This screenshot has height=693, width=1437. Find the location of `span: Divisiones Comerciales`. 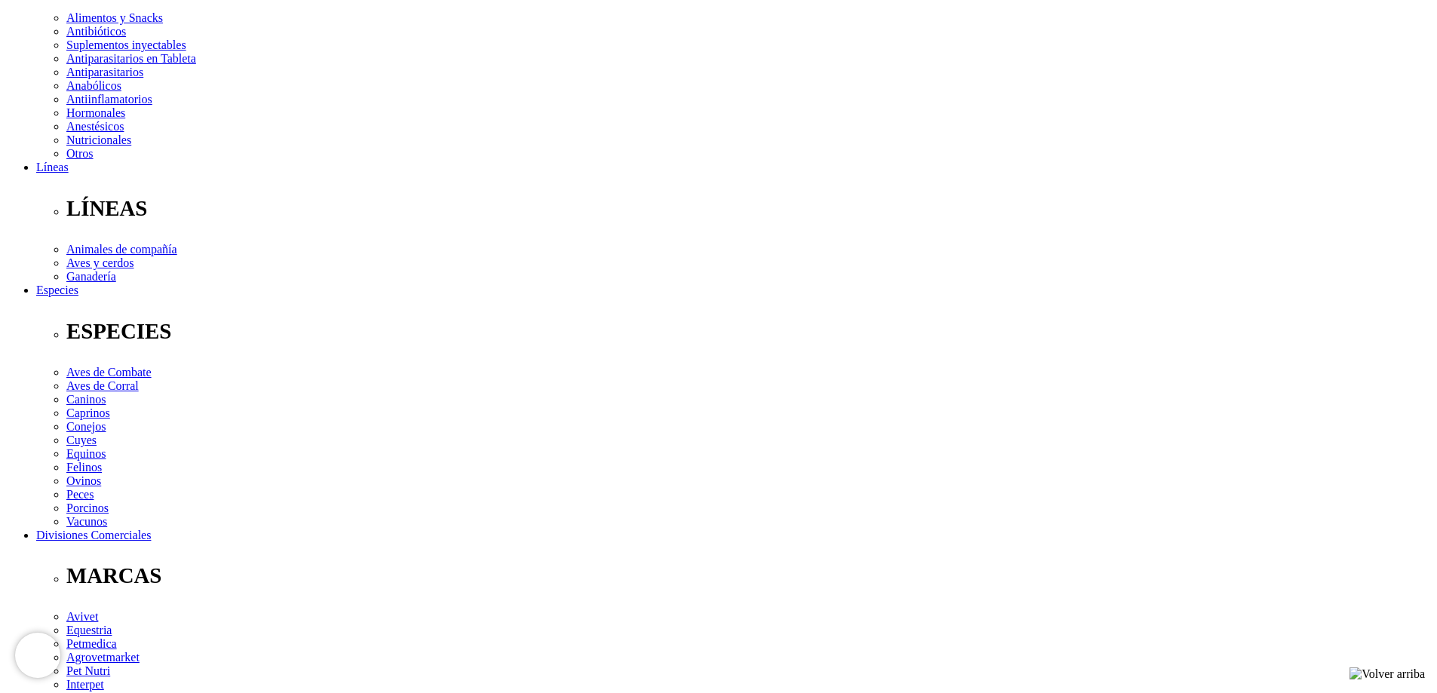

span: Divisiones Comerciales is located at coordinates (94, 535).